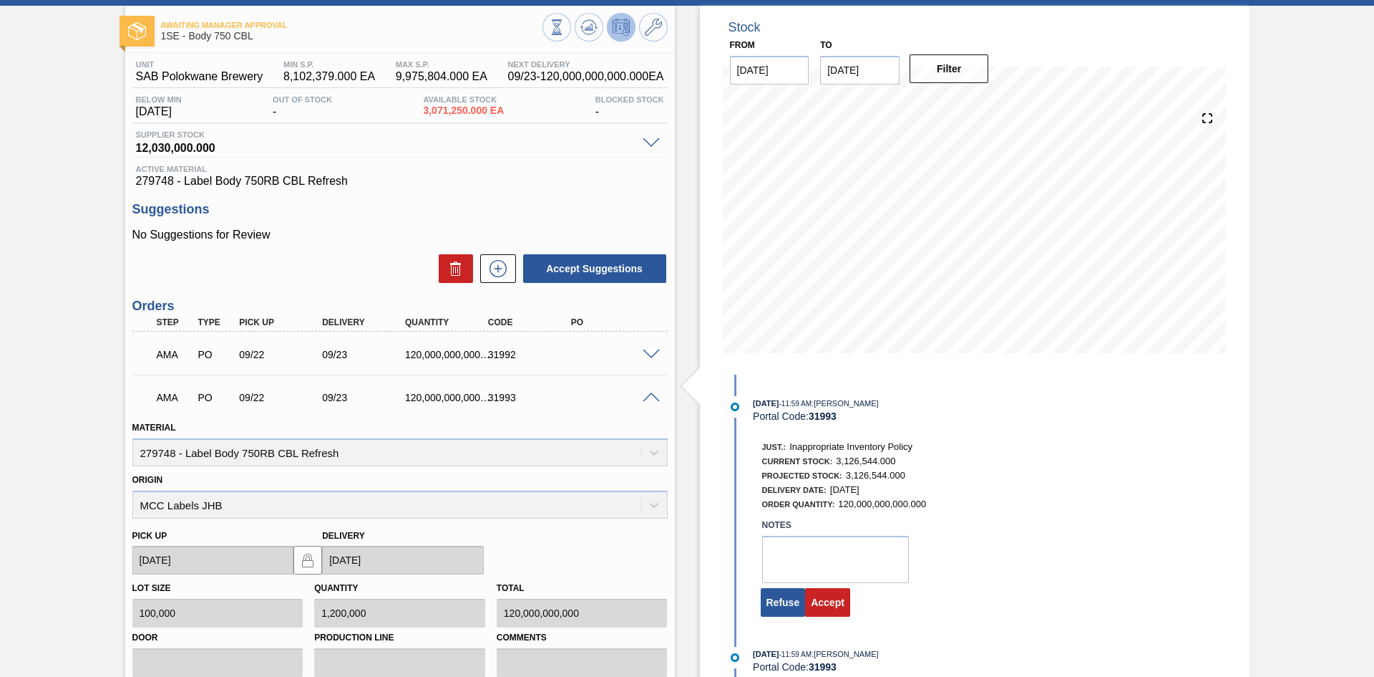  I want to click on div: PO, so click(614, 322).